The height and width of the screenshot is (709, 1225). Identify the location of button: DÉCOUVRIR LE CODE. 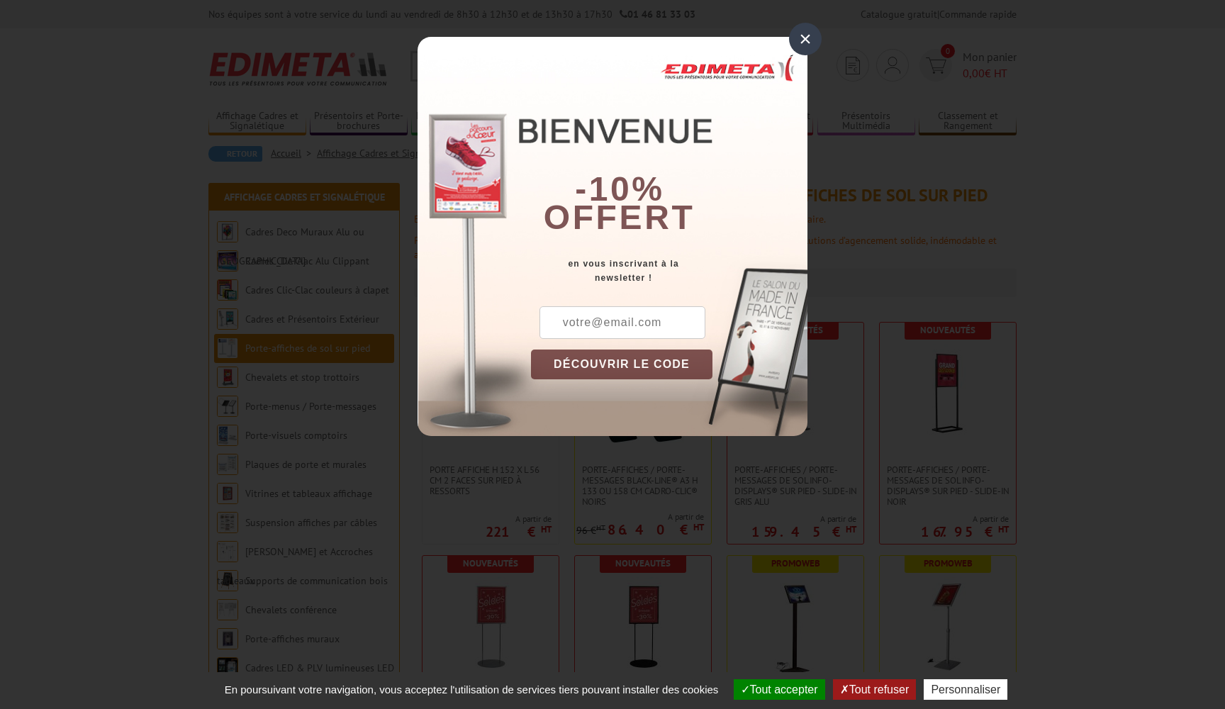
(622, 364).